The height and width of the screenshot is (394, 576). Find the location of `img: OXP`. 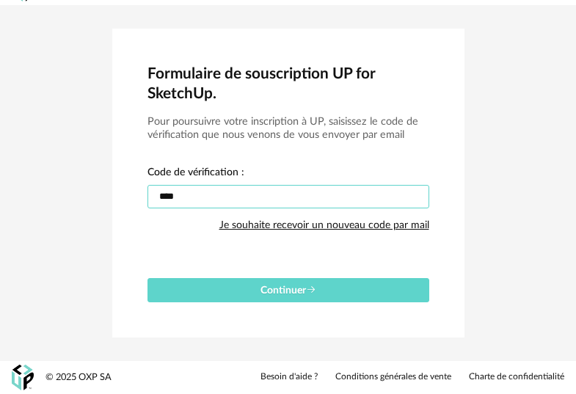

img: OXP is located at coordinates (23, 377).